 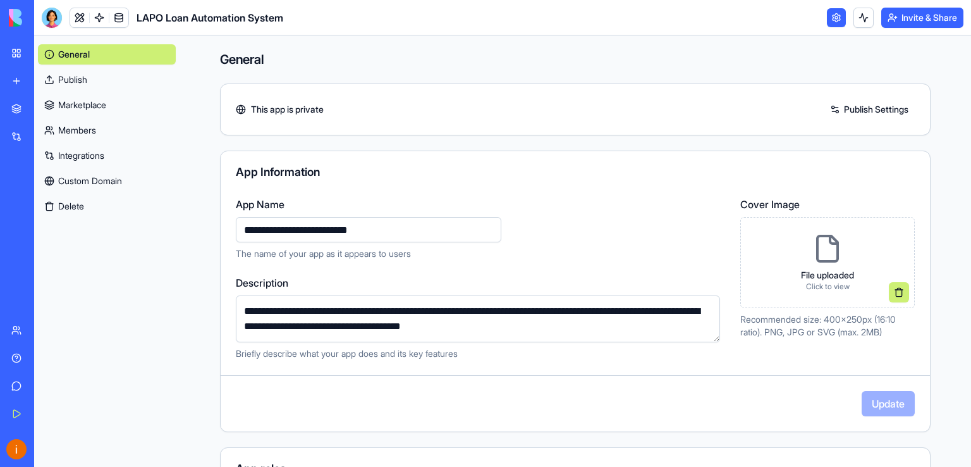 What do you see at coordinates (16, 449) in the screenshot?
I see `img: ACg8ocLB9P26u4z_XfVqqZv23IIy26lOVRMs5a5o78UrcOGifJo1jA=s96-c` at bounding box center [16, 449].